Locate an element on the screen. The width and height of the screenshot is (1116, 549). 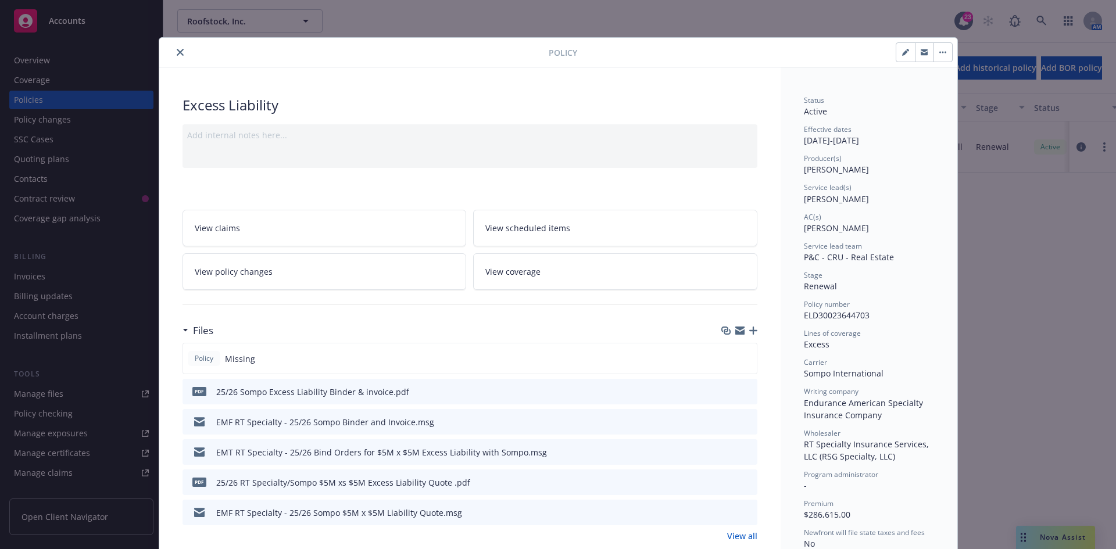
span: Endurance American Specialty Insurance Company is located at coordinates (864, 409).